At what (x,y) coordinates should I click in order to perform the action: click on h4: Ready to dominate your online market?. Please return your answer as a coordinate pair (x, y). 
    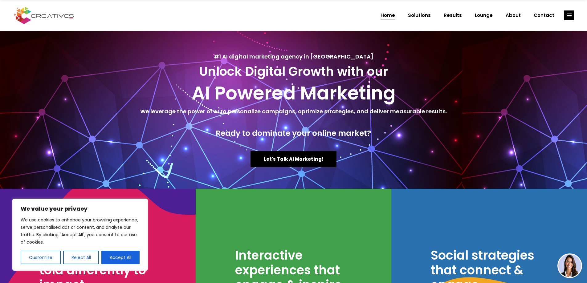
    Looking at the image, I should click on (293, 133).